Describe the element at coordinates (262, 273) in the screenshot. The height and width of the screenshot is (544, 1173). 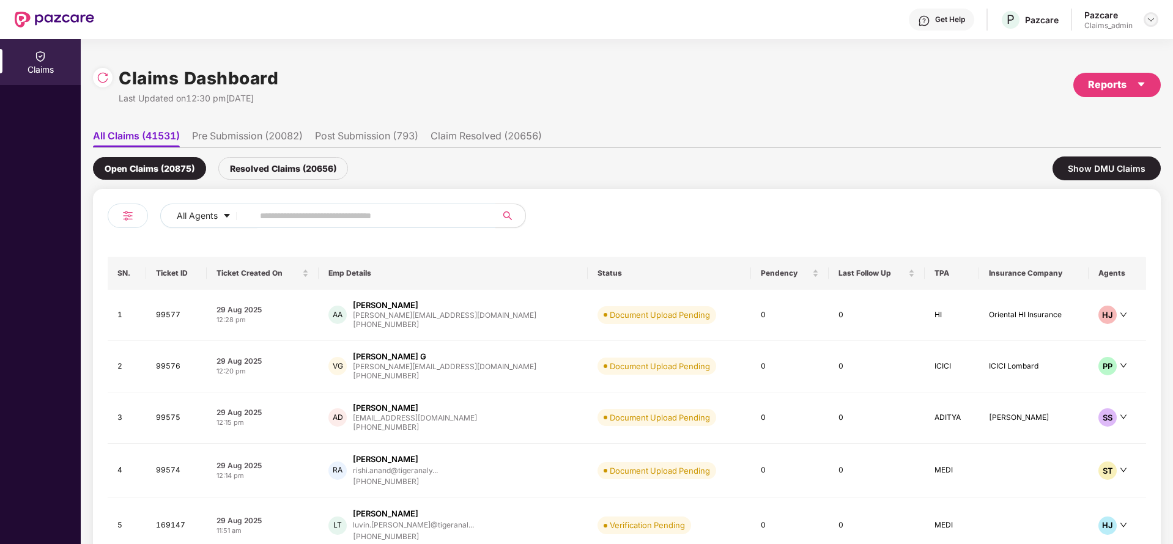
I see `th: Ticket Created On` at that location.